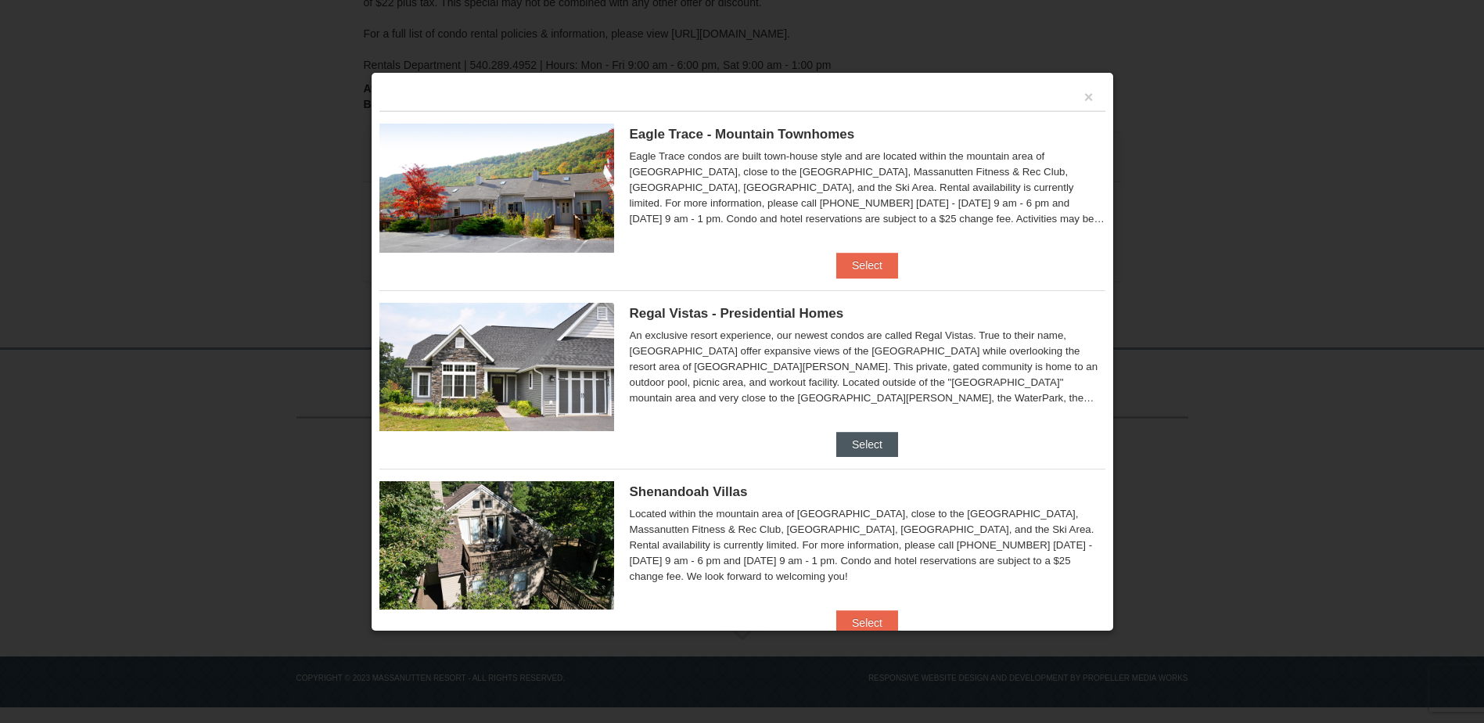 The image size is (1484, 723). Describe the element at coordinates (497, 545) in the screenshot. I see `img: 19219019-2-e70bf45f.jpg` at that location.